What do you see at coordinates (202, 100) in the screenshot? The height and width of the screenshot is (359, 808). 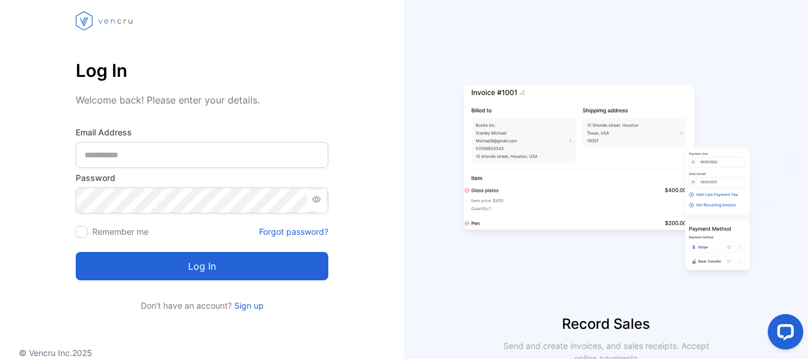 I see `p: Welcome back! Please enter your details.` at bounding box center [202, 100].